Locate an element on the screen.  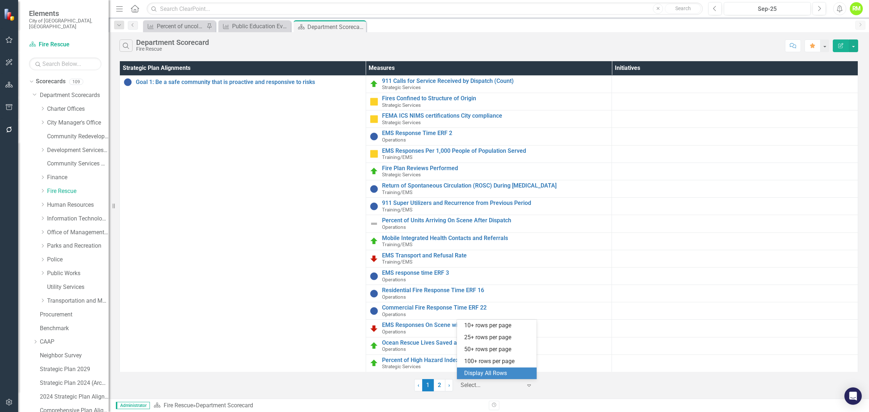
a: Scorecards is located at coordinates (51, 81).